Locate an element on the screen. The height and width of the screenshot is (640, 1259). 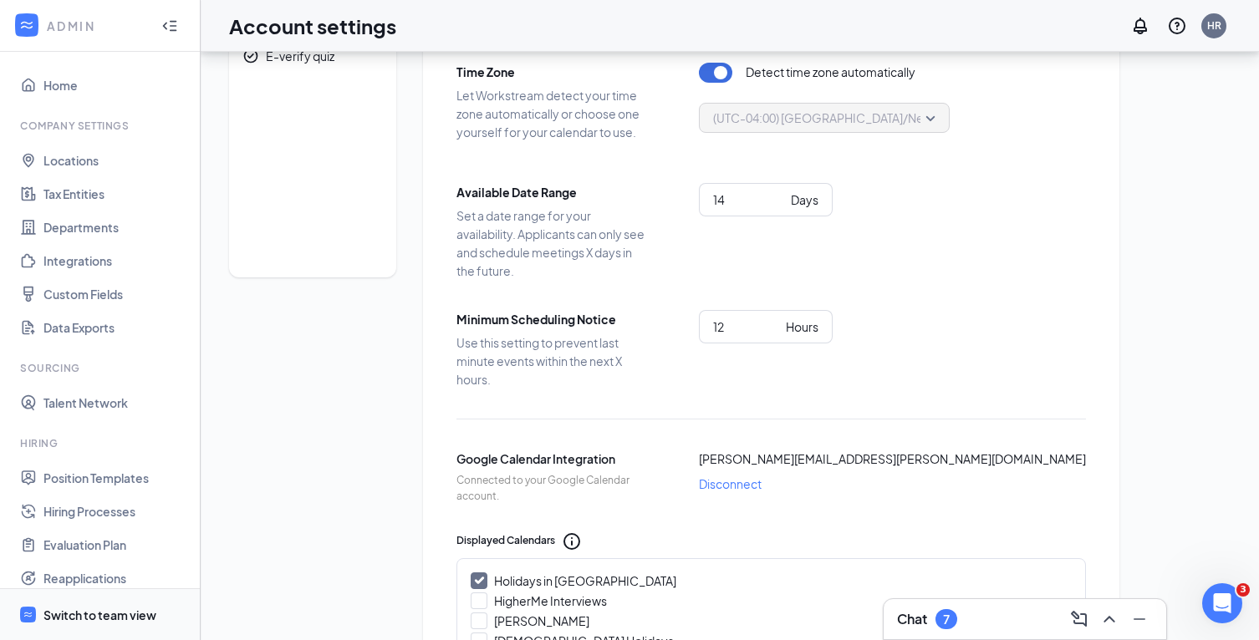
a: Reapplications is located at coordinates (115, 578).